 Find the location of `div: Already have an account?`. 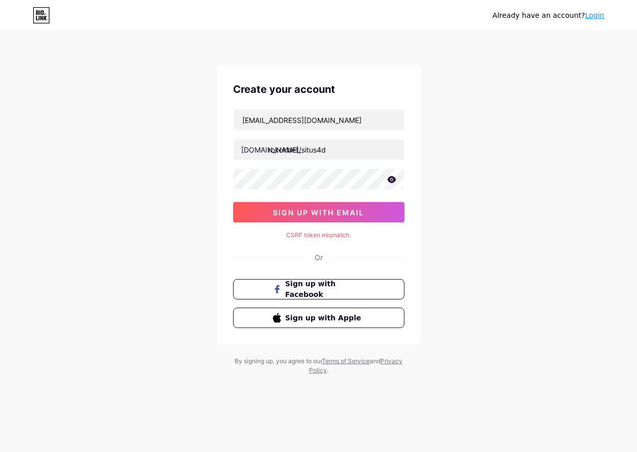

div: Already have an account? is located at coordinates (549, 15).